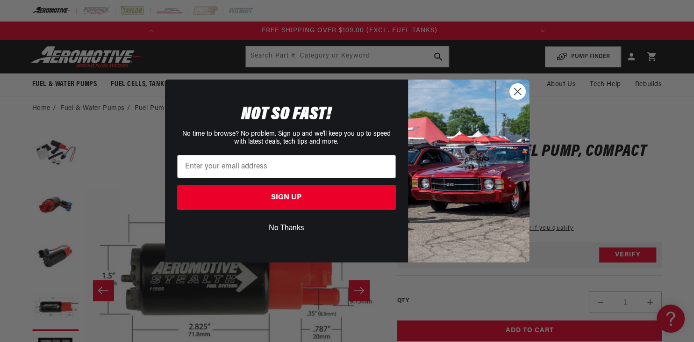  I want to click on span: No time to browse? No problem. Sign up and we'll keep you up to speed with latest deals, tech tip..., so click(287, 138).